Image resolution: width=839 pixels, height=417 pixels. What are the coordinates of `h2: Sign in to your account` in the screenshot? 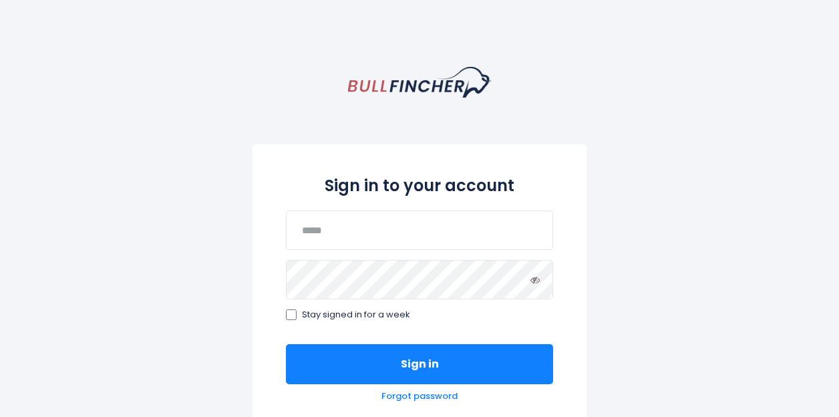 It's located at (420, 185).